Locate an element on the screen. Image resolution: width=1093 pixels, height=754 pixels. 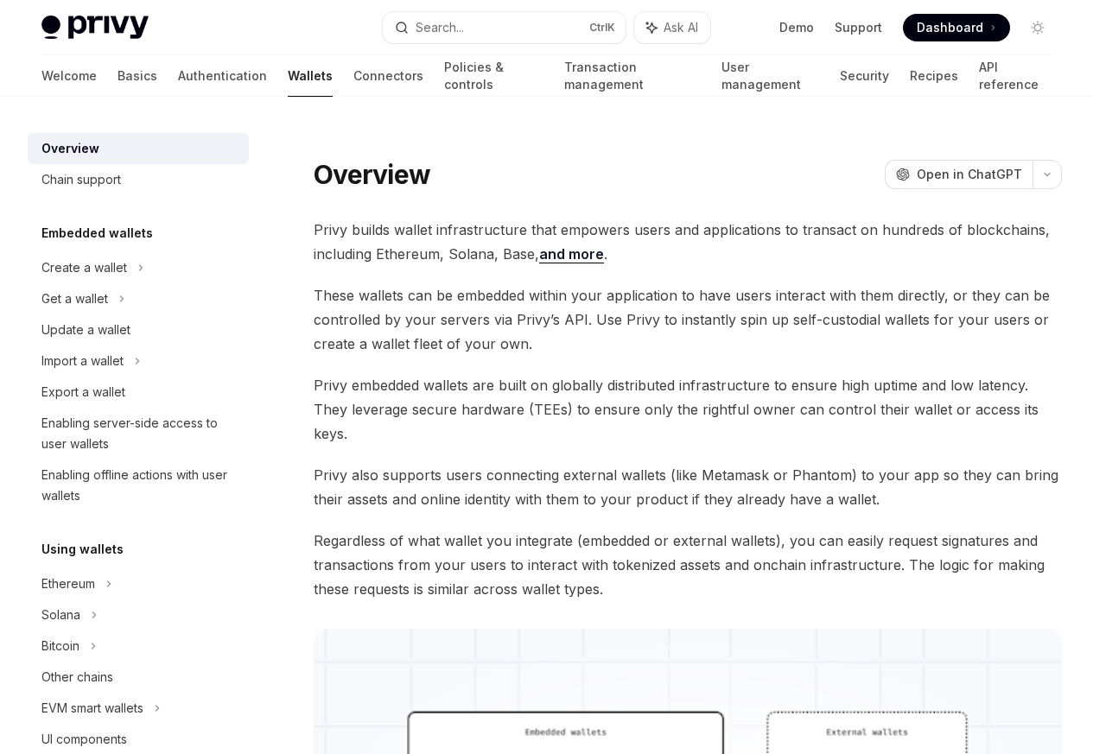
img: light logo is located at coordinates (95, 28).